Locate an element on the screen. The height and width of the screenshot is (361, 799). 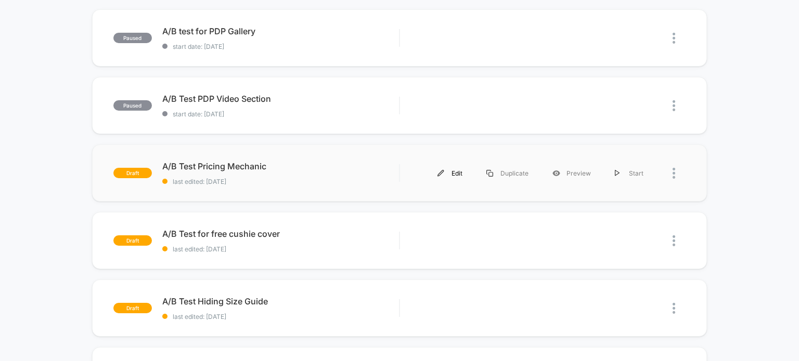
span: A/B Test for free cushie cover is located at coordinates (281, 234).